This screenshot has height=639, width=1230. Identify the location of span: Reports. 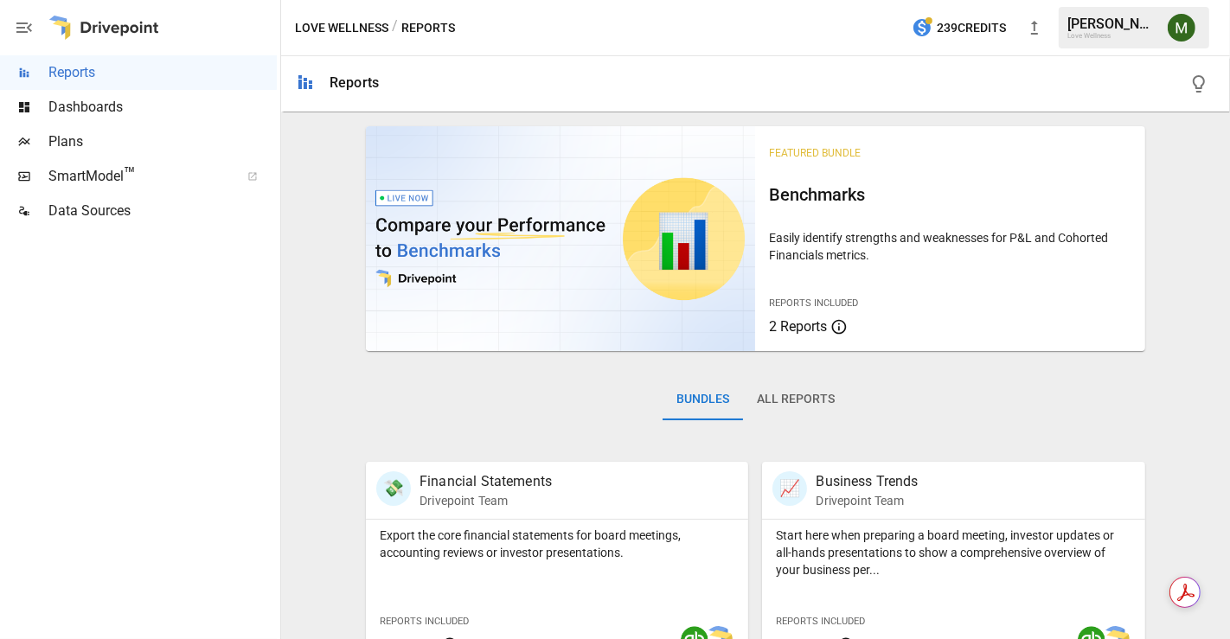
(163, 73).